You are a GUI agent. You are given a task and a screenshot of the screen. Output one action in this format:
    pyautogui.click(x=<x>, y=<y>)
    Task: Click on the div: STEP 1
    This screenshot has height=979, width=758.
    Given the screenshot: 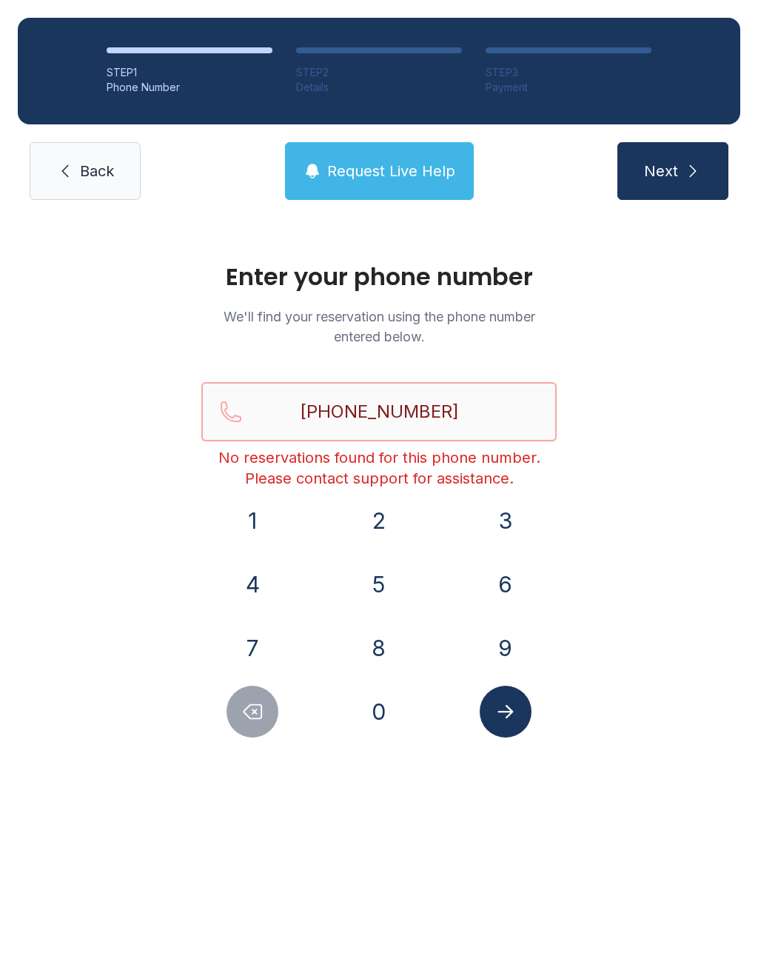 What is the action you would take?
    pyautogui.click(x=190, y=73)
    